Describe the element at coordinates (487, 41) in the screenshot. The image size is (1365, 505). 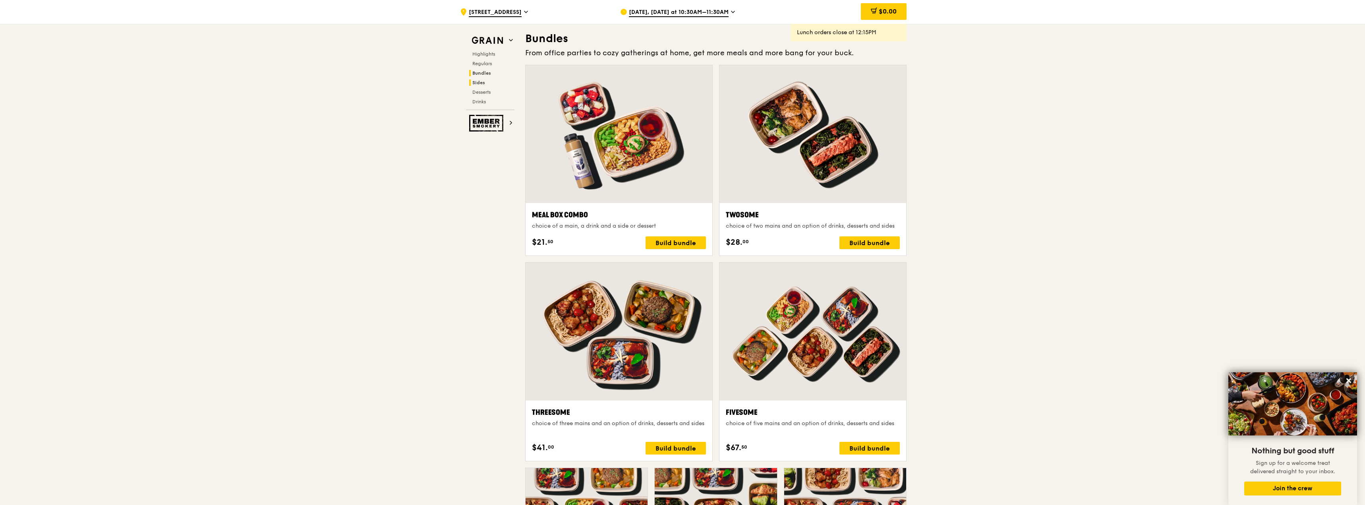
I see `img: Grain web logo` at that location.